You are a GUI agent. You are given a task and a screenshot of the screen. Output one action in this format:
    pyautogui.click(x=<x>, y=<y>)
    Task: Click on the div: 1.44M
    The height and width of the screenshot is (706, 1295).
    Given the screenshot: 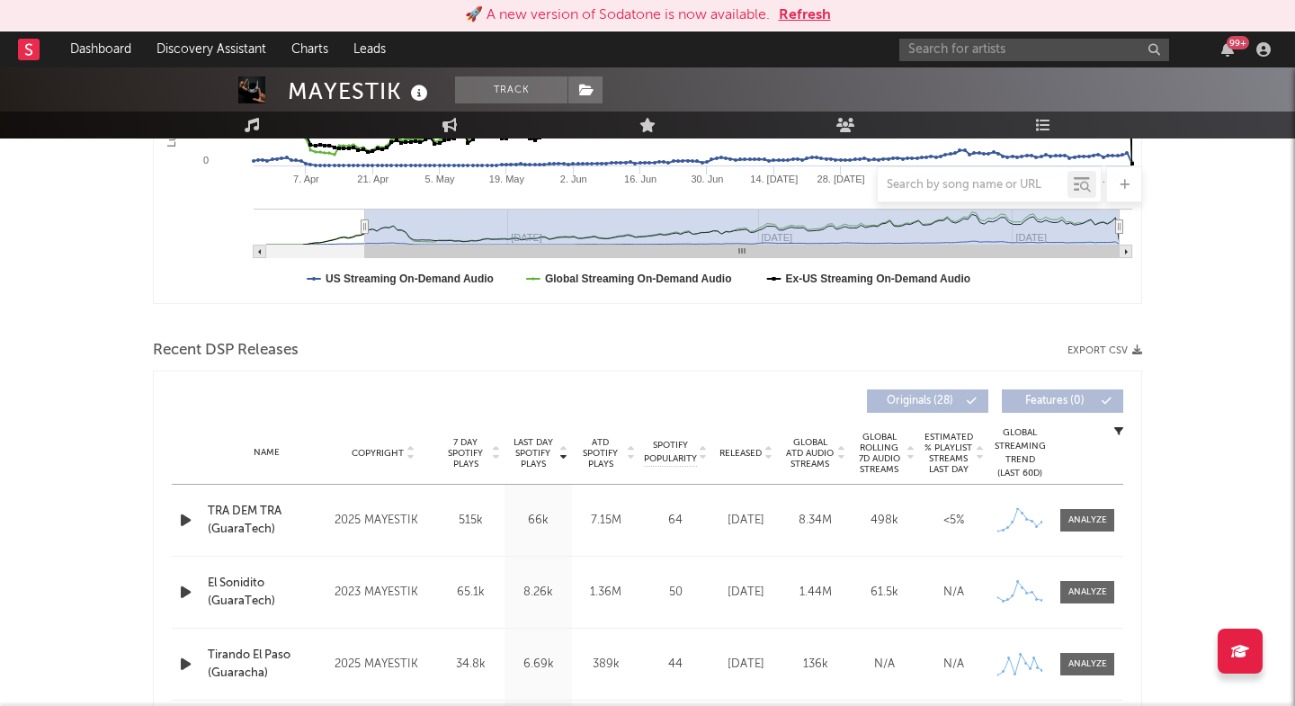 What is the action you would take?
    pyautogui.click(x=814, y=592)
    